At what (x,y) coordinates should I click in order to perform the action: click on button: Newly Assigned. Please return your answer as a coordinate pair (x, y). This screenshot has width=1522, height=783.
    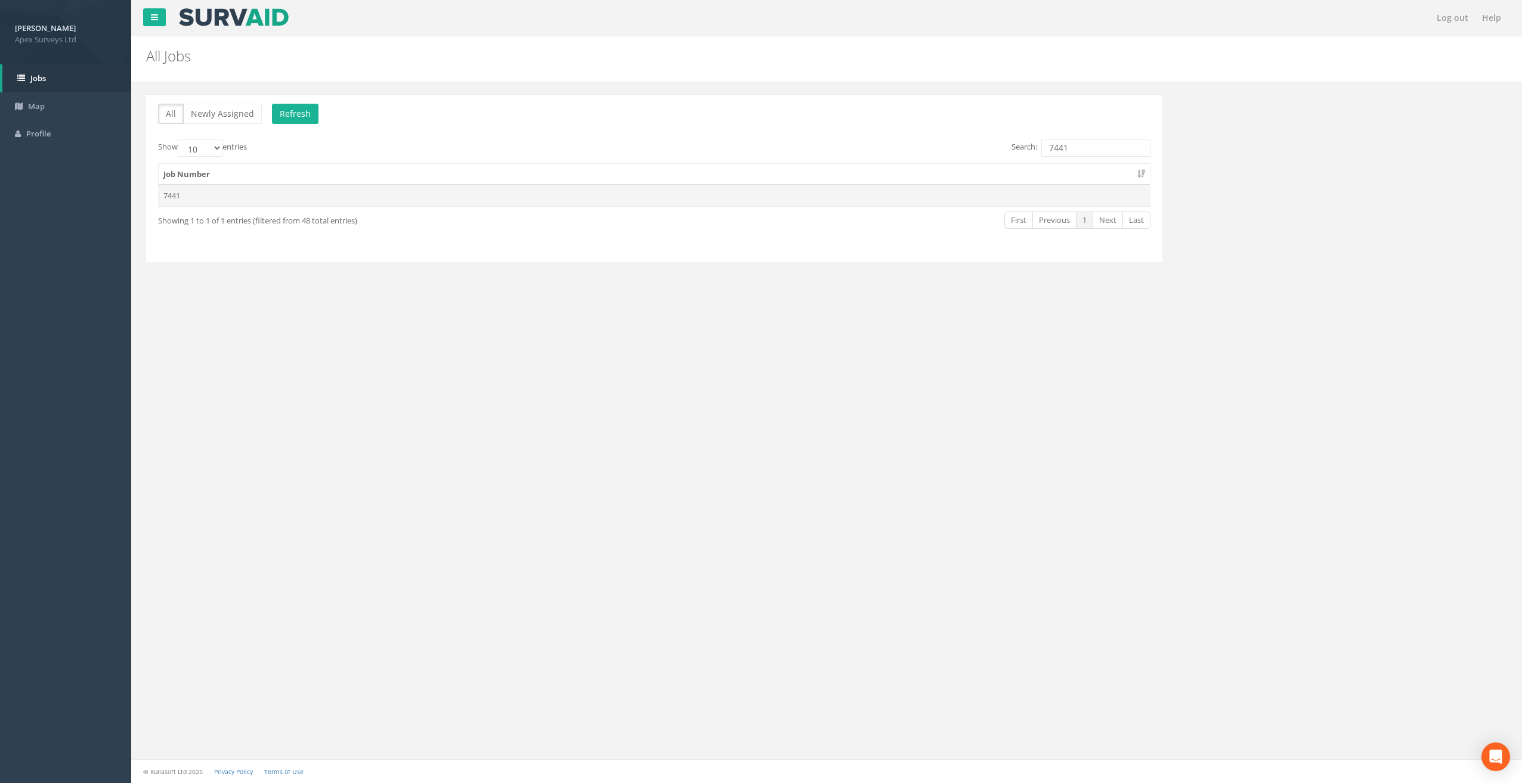
    Looking at the image, I should click on (222, 114).